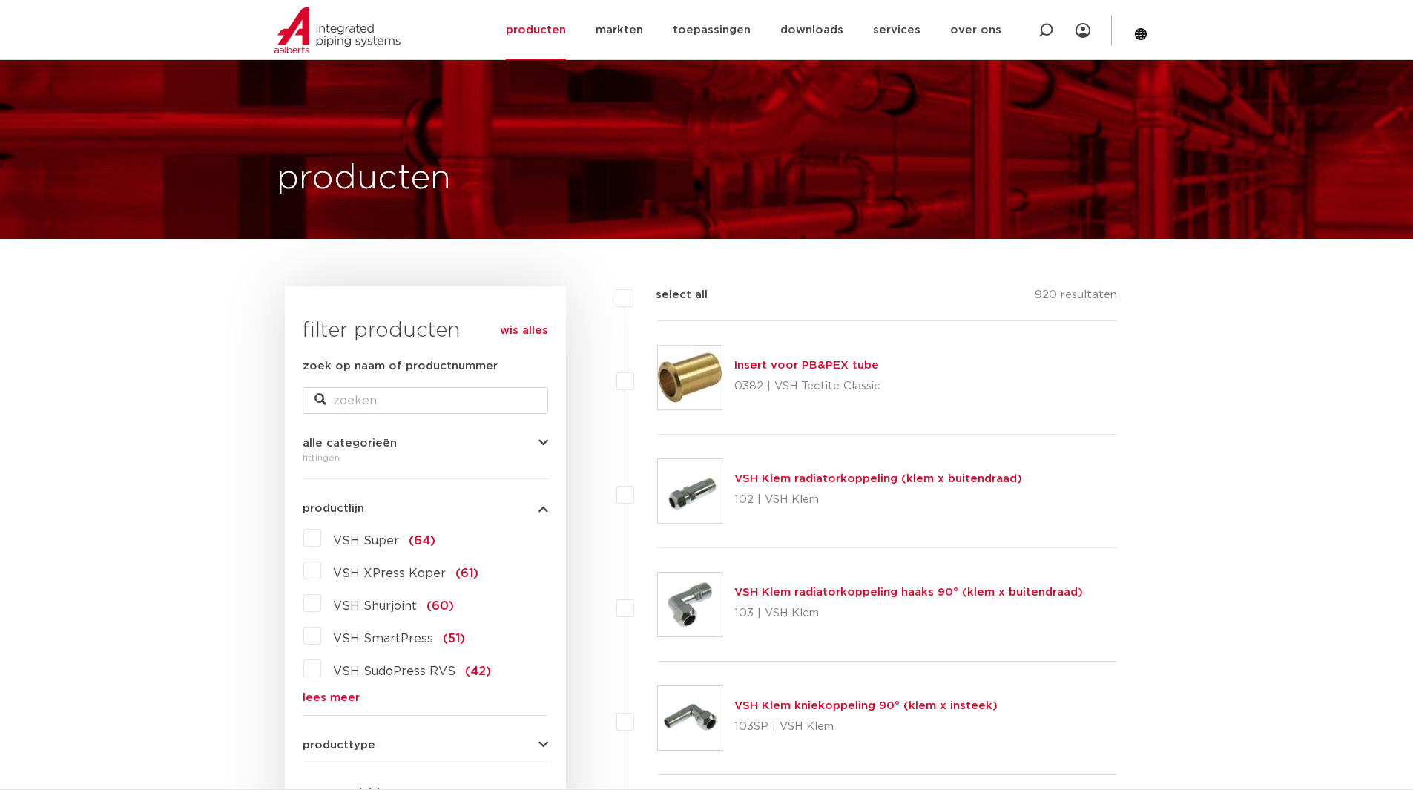  What do you see at coordinates (375, 606) in the screenshot?
I see `span: VSH Shurjoint` at bounding box center [375, 606].